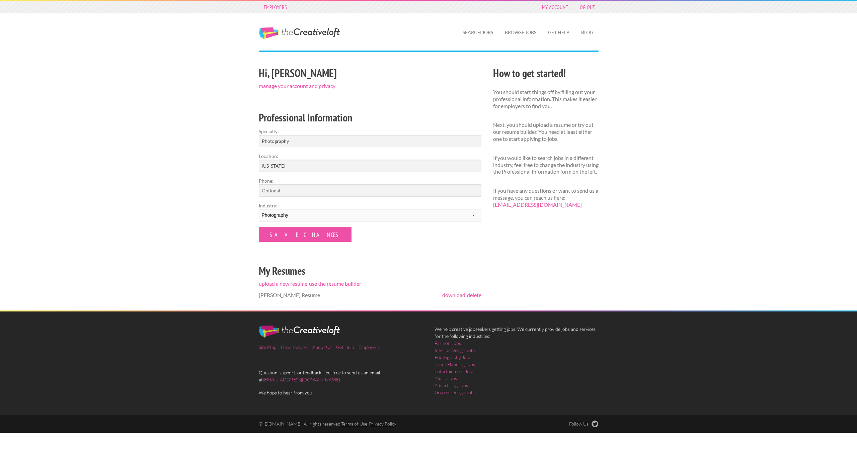  I want to click on a: Browse Jobs, so click(521, 32).